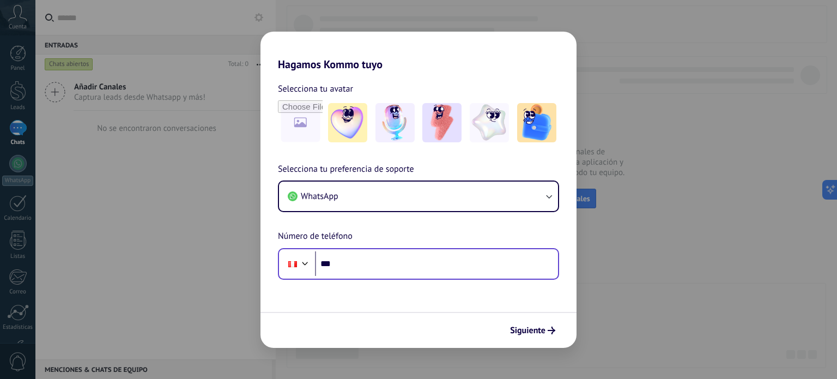 The width and height of the screenshot is (837, 379). I want to click on span: Selecciona tu preferencia de soporte, so click(346, 170).